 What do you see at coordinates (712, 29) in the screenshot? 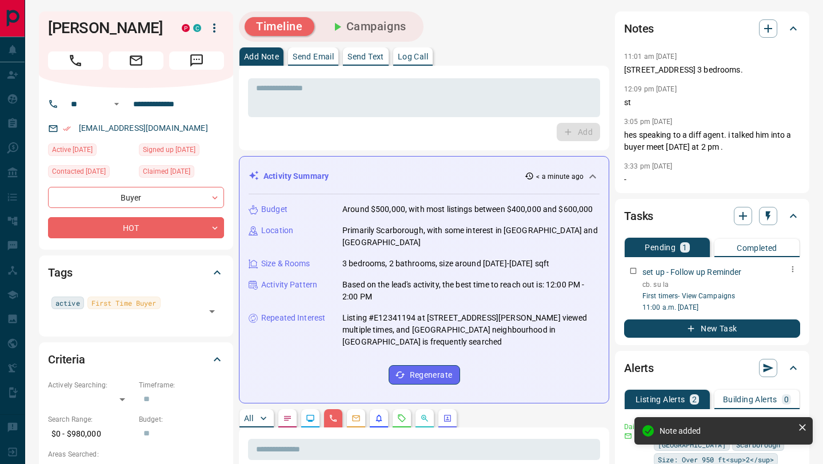
I see `div: Notes` at bounding box center [712, 29].